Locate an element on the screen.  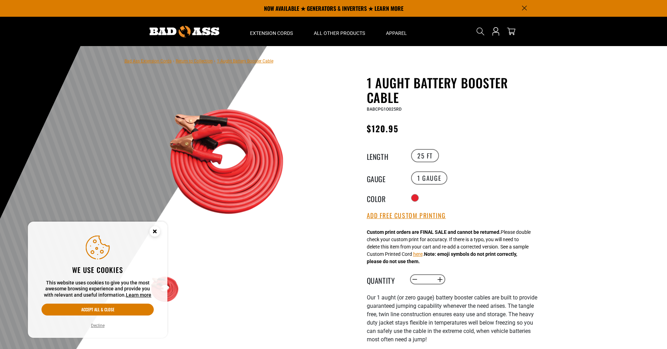
span: 1 Aught Battery Booster Cable is located at coordinates (245, 61).